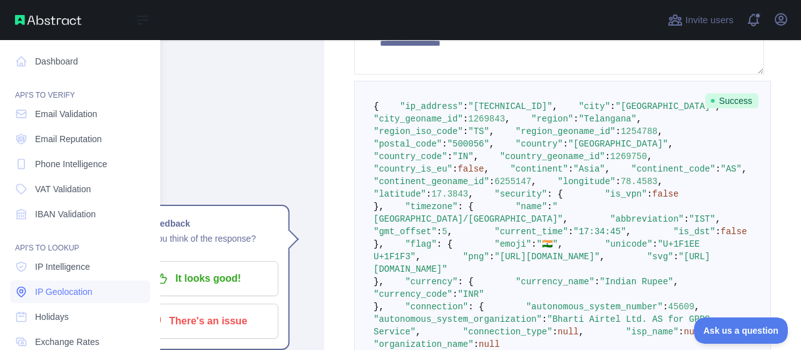 The image size is (801, 350). What do you see at coordinates (660, 256) in the screenshot?
I see `span: "svg"` at bounding box center [660, 256].